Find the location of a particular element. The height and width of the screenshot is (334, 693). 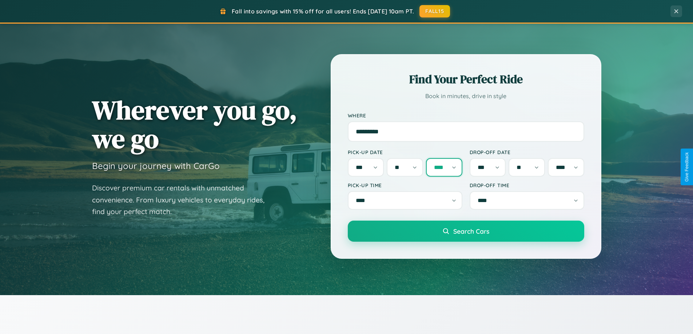

span: Search Cars is located at coordinates (471, 231).